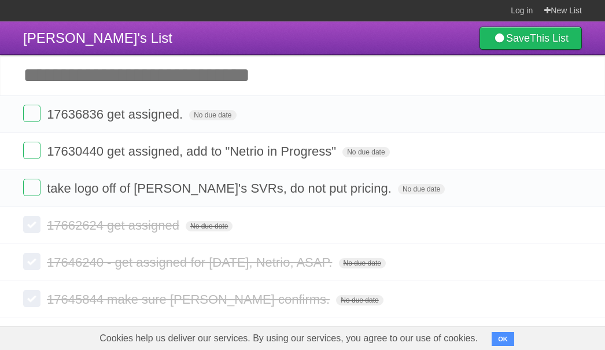  Describe the element at coordinates (115, 225) in the screenshot. I see `span: 17662624 get assigned` at that location.